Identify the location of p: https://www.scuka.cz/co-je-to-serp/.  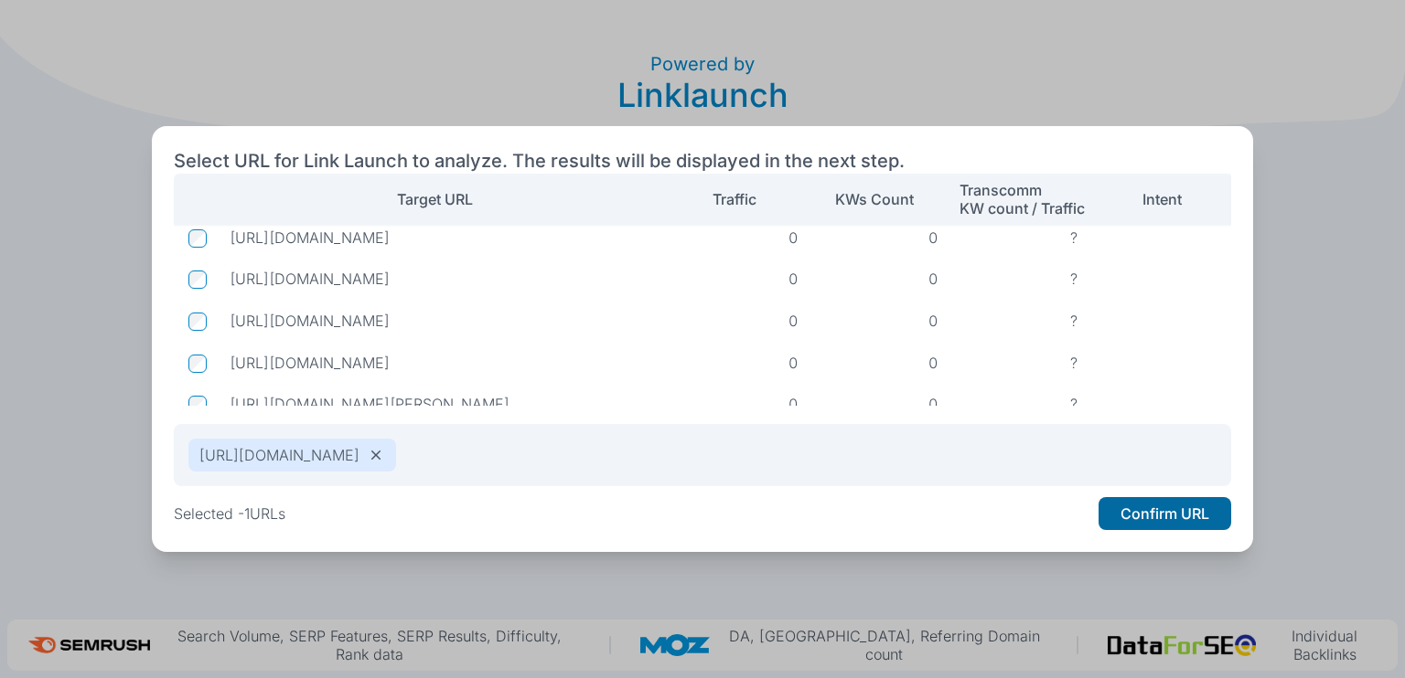
(443, 238).